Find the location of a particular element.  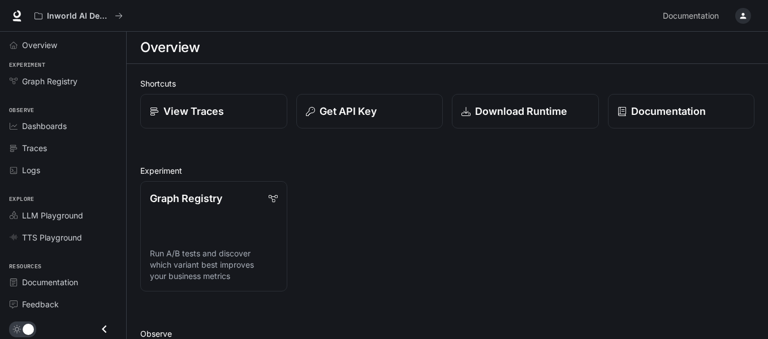

a: Traces is located at coordinates (63, 148).